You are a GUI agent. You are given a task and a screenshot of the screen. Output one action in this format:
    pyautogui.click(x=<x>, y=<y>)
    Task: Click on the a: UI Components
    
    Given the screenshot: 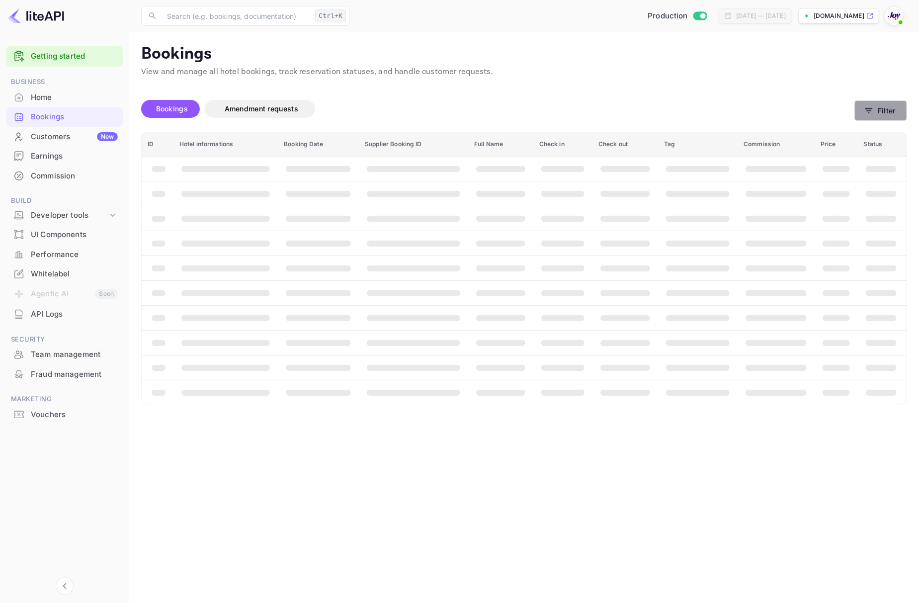 What is the action you would take?
    pyautogui.click(x=64, y=234)
    